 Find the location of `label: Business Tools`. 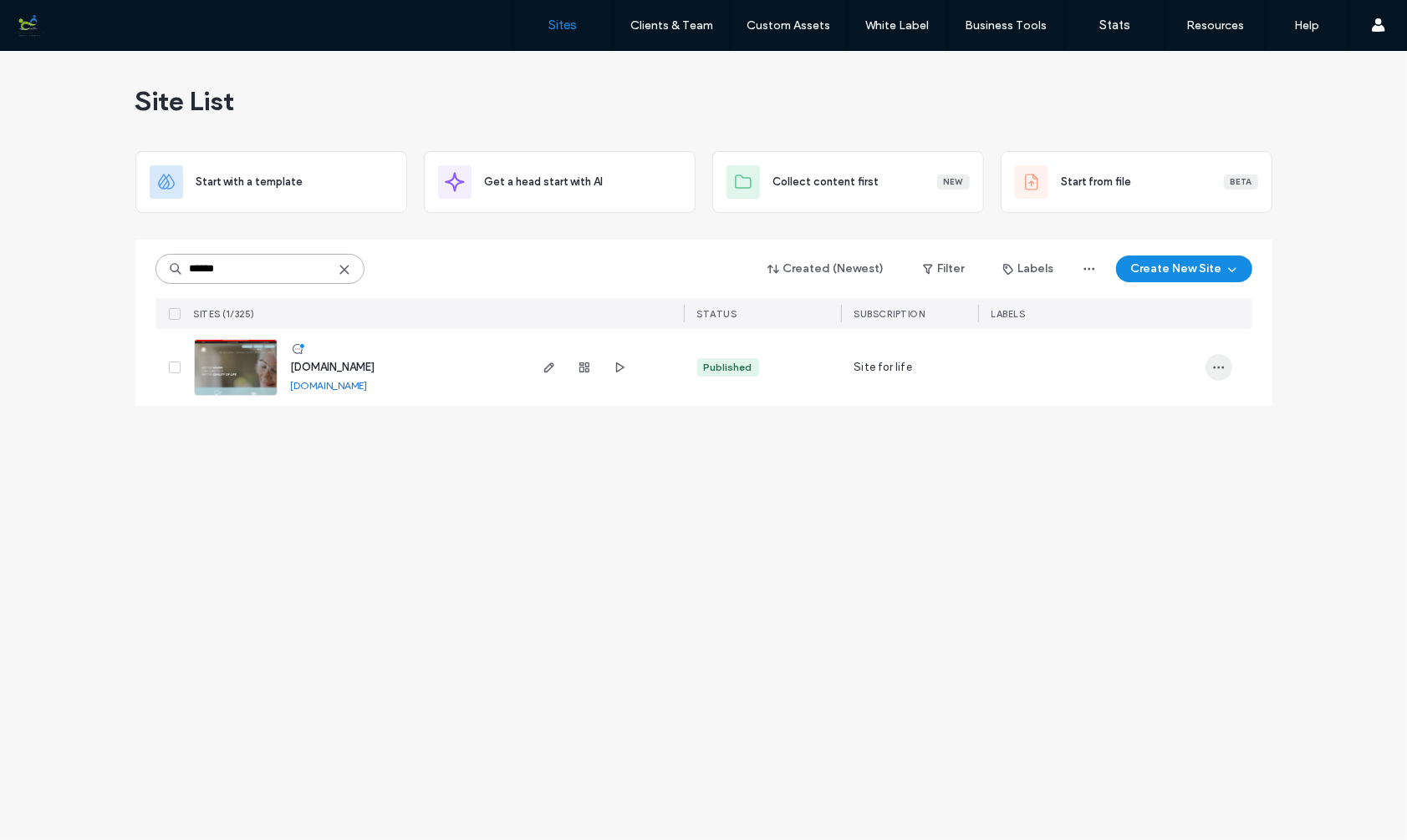

label: Business Tools is located at coordinates (1006, 25).